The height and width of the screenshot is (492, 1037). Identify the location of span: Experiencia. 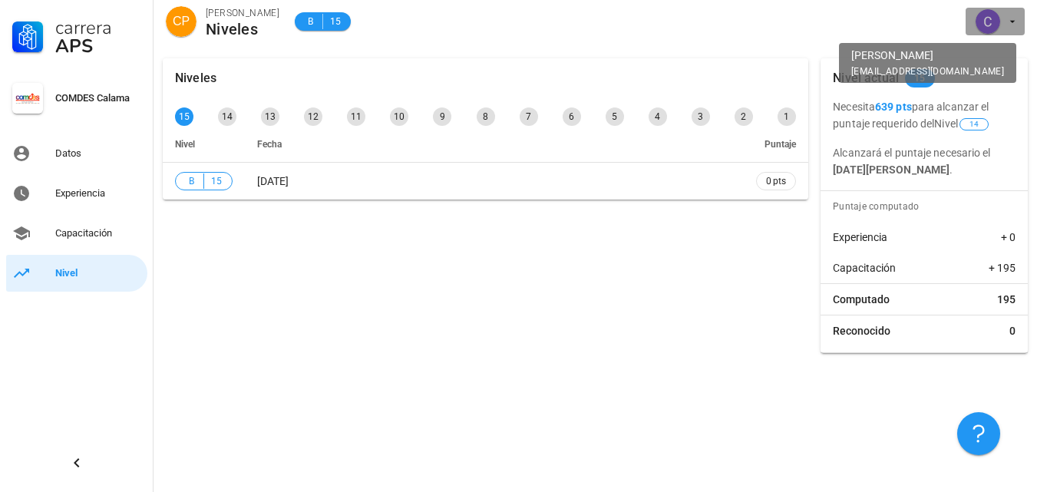
(859, 237).